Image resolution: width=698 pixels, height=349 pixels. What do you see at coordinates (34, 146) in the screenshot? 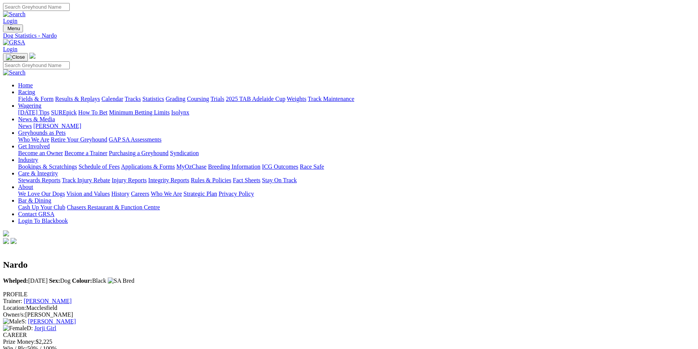
I see `a: Get Involved` at bounding box center [34, 146].